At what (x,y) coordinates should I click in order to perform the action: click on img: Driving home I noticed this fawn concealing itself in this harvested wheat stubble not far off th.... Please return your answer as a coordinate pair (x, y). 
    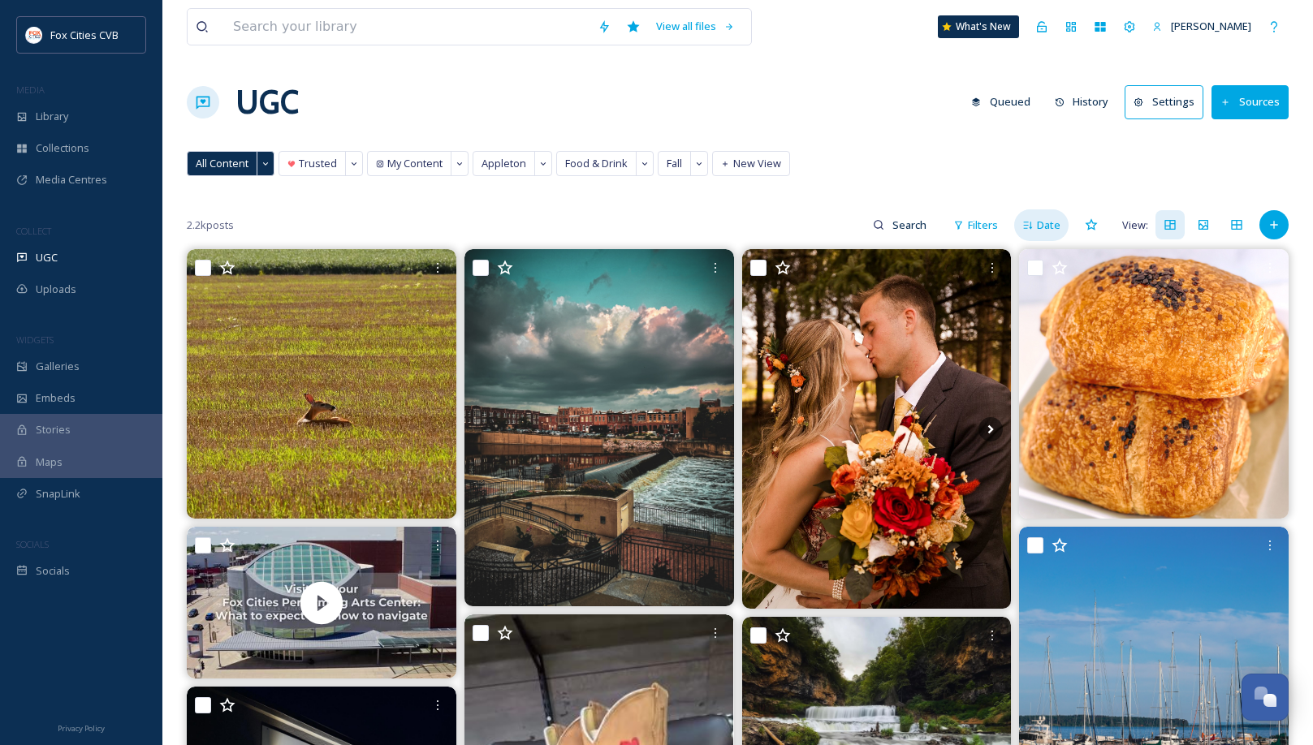
    Looking at the image, I should click on (321, 384).